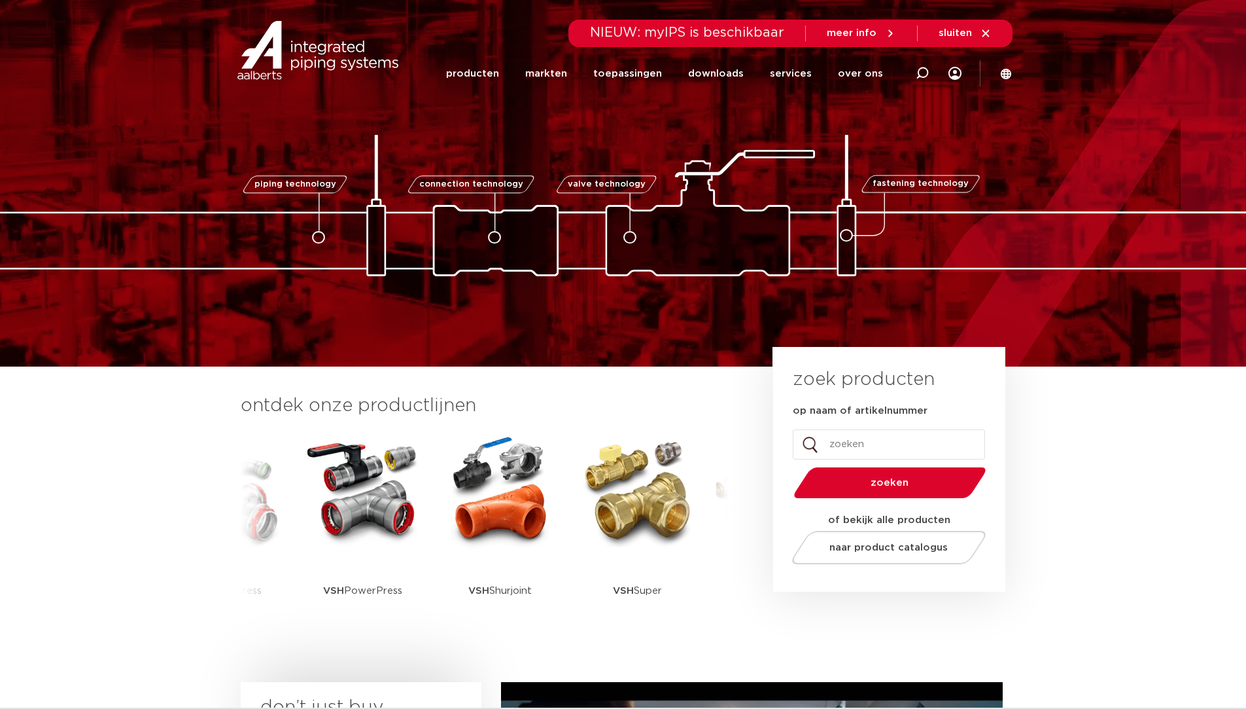 This screenshot has height=709, width=1246. Describe the element at coordinates (716, 73) in the screenshot. I see `a: downloads` at that location.